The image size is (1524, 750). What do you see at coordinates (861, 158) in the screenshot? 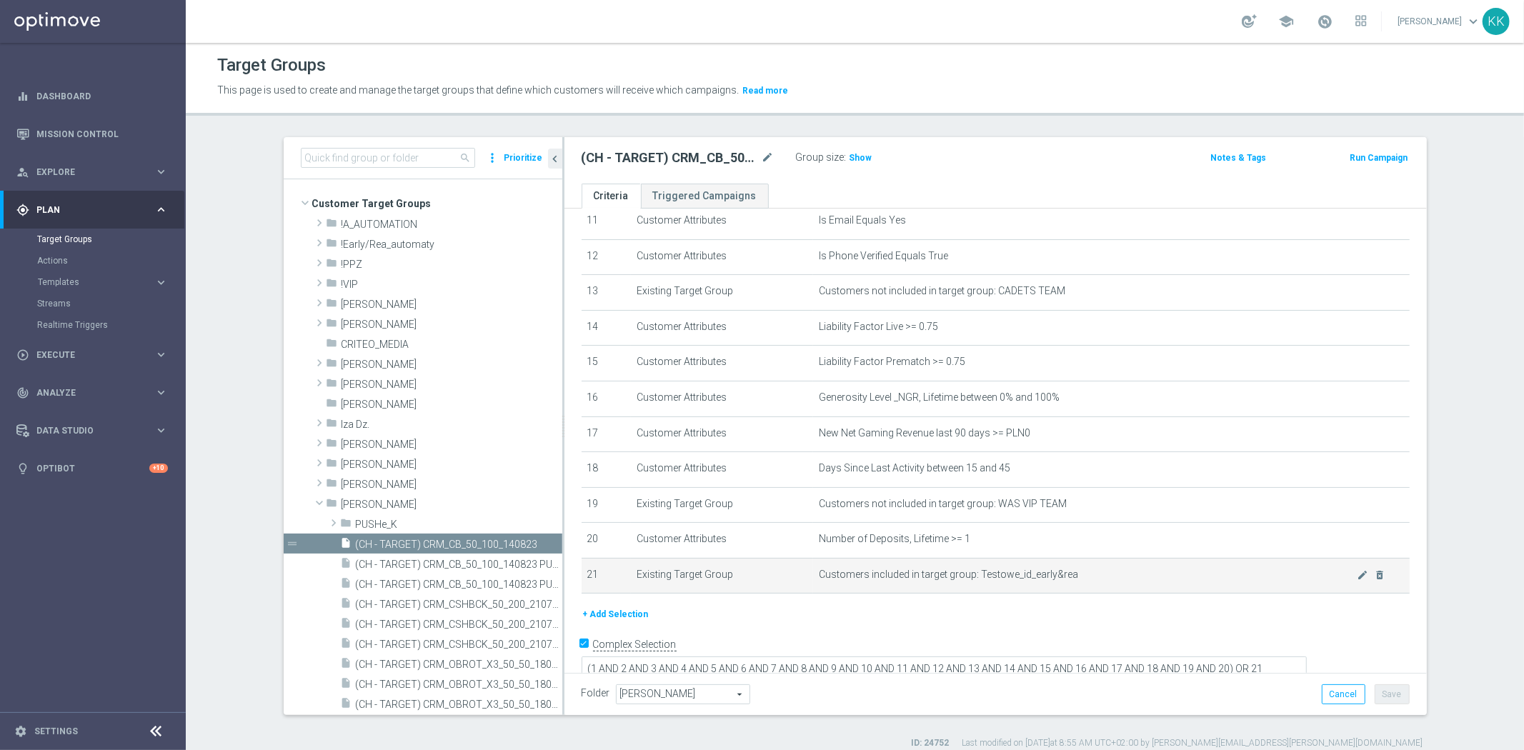
I see `span: Show` at bounding box center [861, 158].